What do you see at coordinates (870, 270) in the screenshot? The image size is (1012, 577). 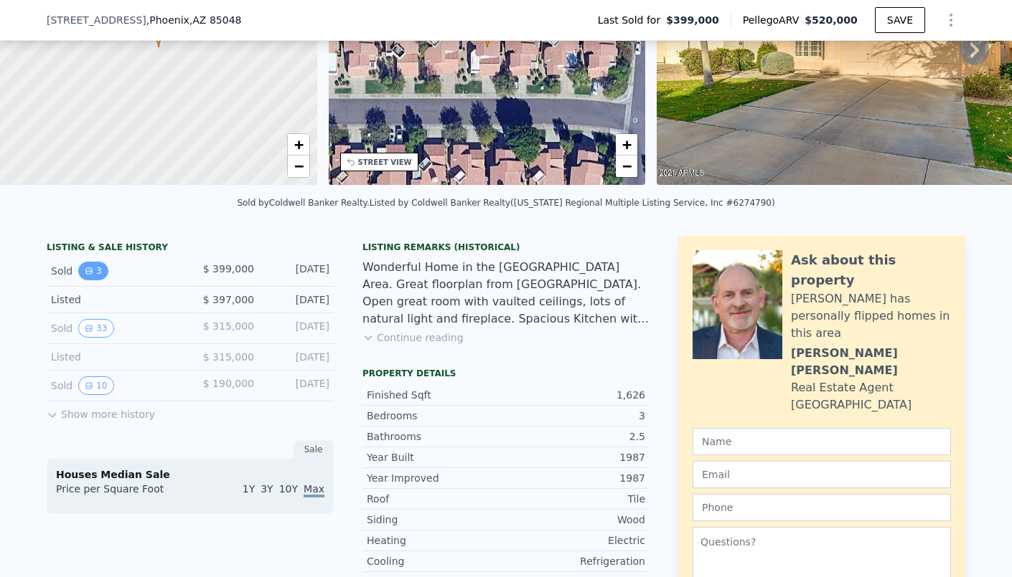 I see `div: Ask about this property` at bounding box center [870, 270].